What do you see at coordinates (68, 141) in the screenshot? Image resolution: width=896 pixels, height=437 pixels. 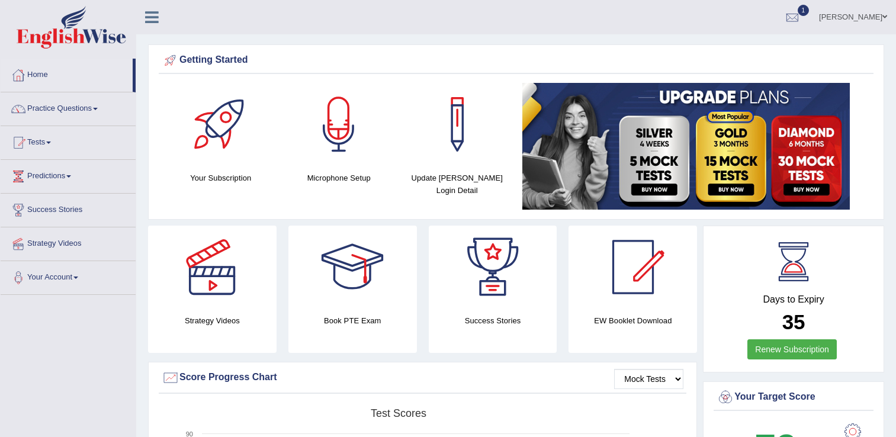 I see `a: Tests` at bounding box center [68, 141].